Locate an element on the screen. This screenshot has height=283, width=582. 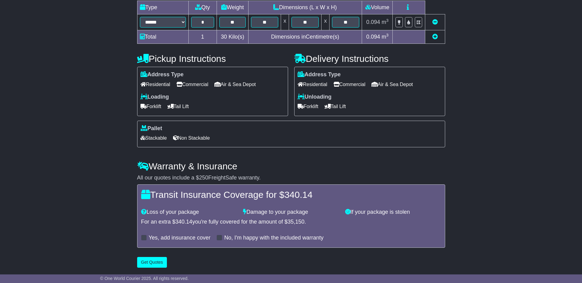
td: Weight is located at coordinates (233, 8).